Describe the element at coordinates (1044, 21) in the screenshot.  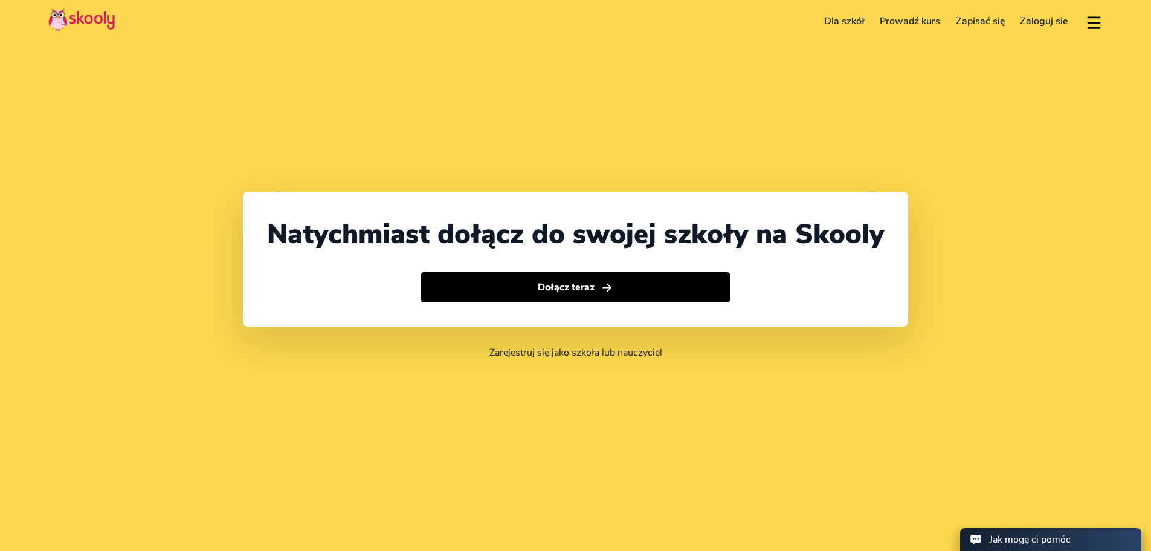
I see `a: Zaloguj sie` at that location.